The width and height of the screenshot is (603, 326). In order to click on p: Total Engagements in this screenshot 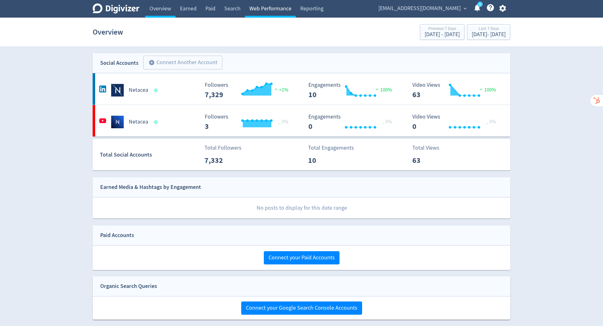, I will do `click(331, 148)`.